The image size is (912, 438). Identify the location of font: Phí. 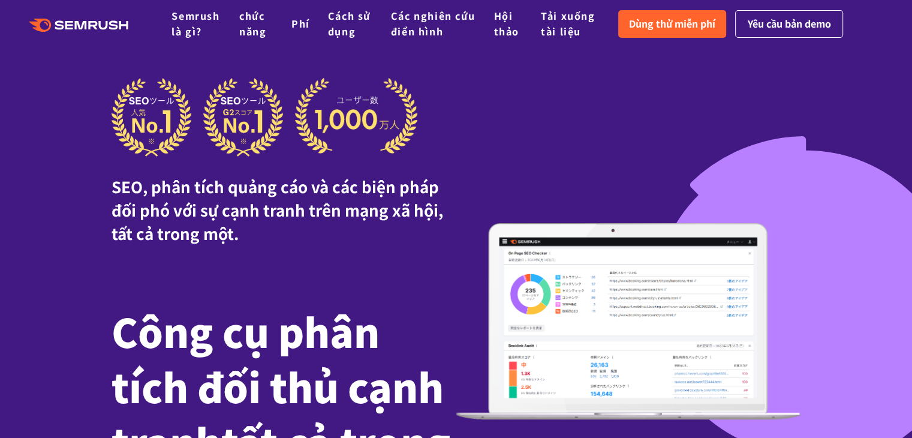
(300, 23).